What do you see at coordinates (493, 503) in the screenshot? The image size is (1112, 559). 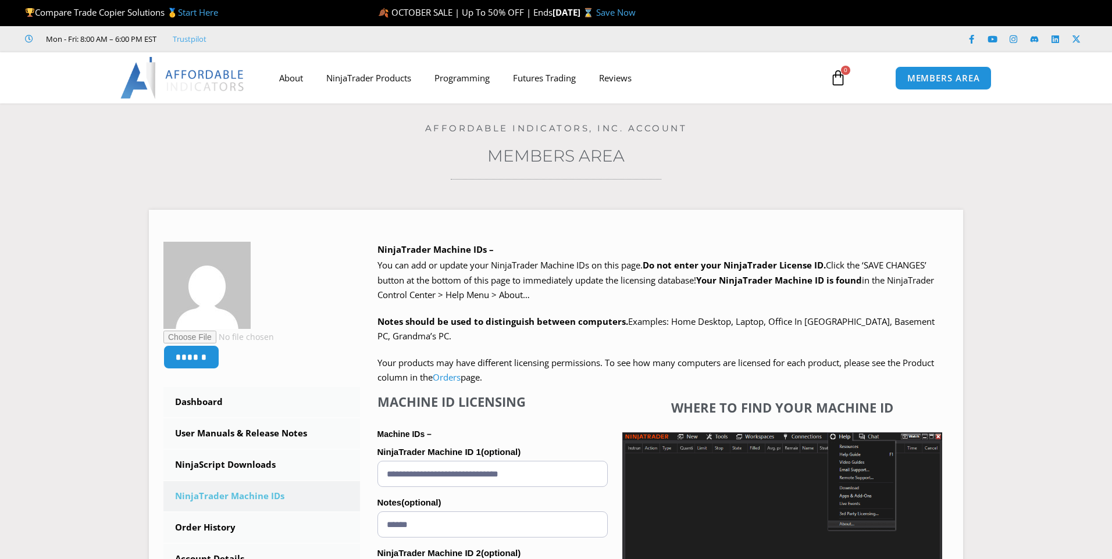 I see `label: Notes` at bounding box center [493, 503].